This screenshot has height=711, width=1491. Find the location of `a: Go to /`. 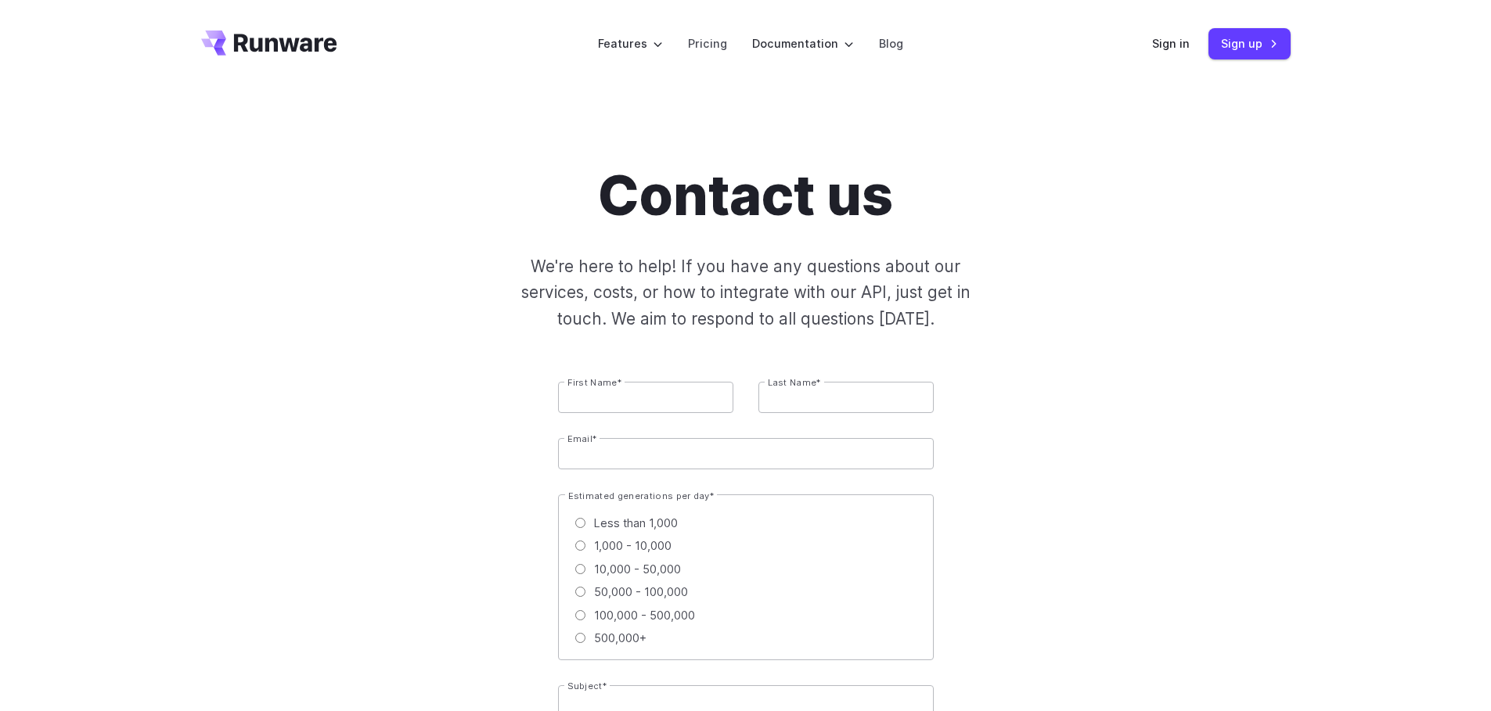

a: Go to / is located at coordinates (269, 43).